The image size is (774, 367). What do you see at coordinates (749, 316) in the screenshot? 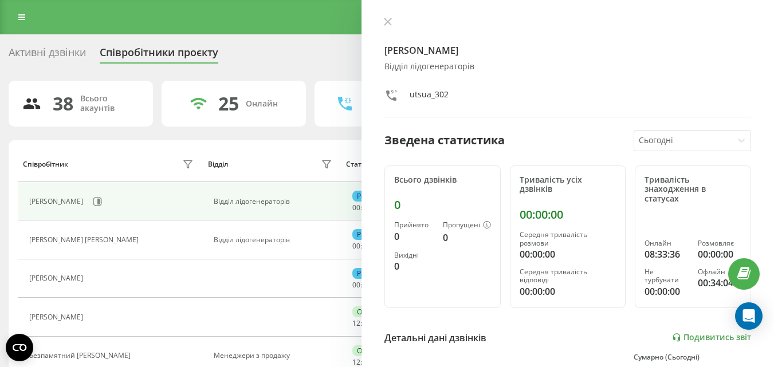
I see `div: Open Intercom Messenger` at bounding box center [749, 316].